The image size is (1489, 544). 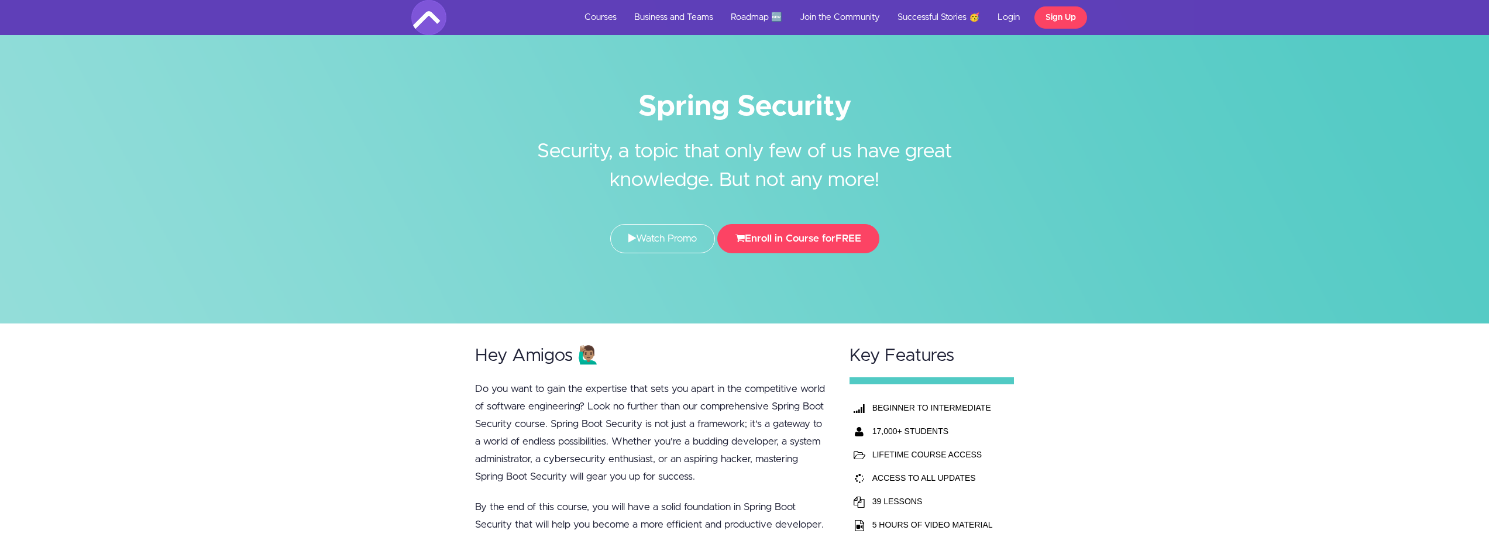 What do you see at coordinates (651, 356) in the screenshot?
I see `h2: Hey Amigos 🙋🏽‍♂️` at bounding box center [651, 356].